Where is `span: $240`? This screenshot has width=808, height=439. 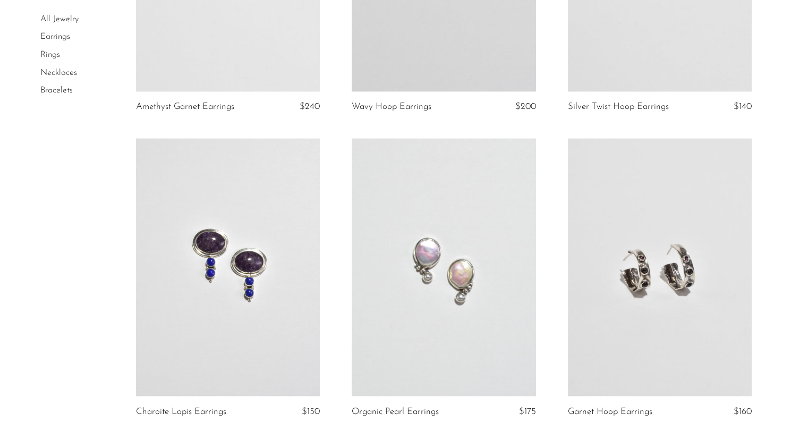
span: $240 is located at coordinates (310, 106).